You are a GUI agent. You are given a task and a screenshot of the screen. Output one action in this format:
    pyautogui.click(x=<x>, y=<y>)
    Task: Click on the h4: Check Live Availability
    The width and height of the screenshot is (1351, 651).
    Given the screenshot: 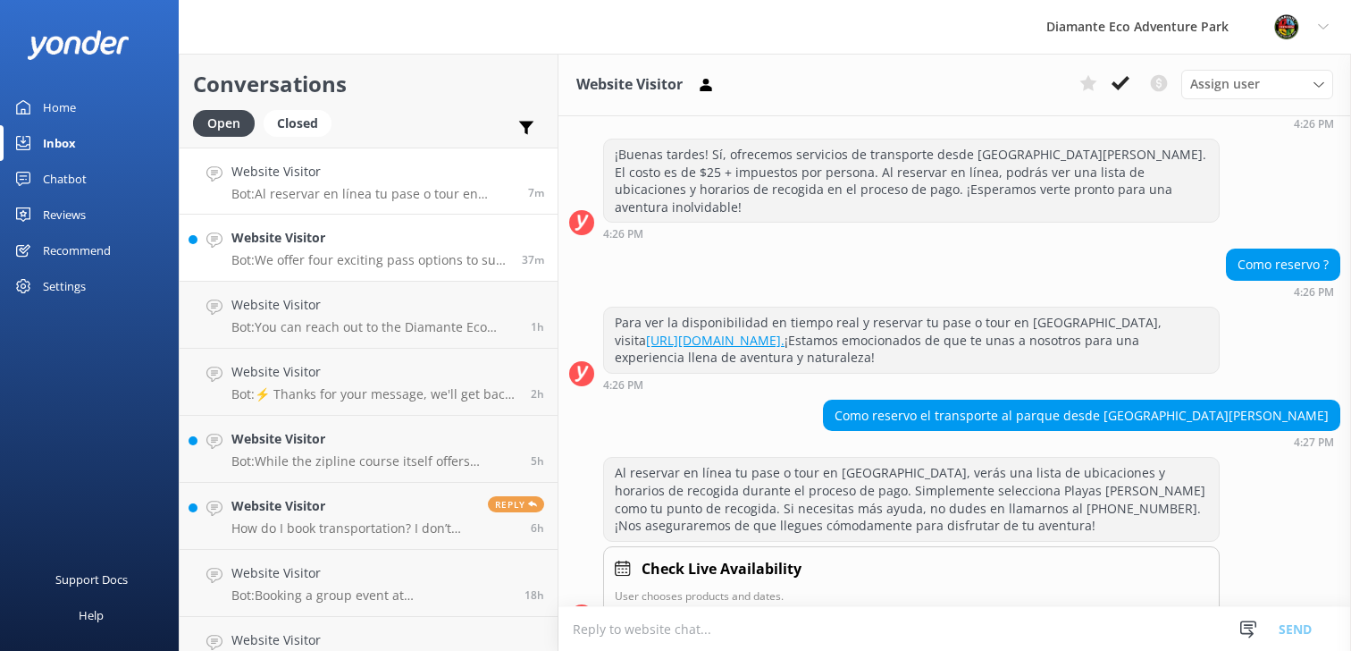 What is the action you would take?
    pyautogui.click(x=721, y=569)
    